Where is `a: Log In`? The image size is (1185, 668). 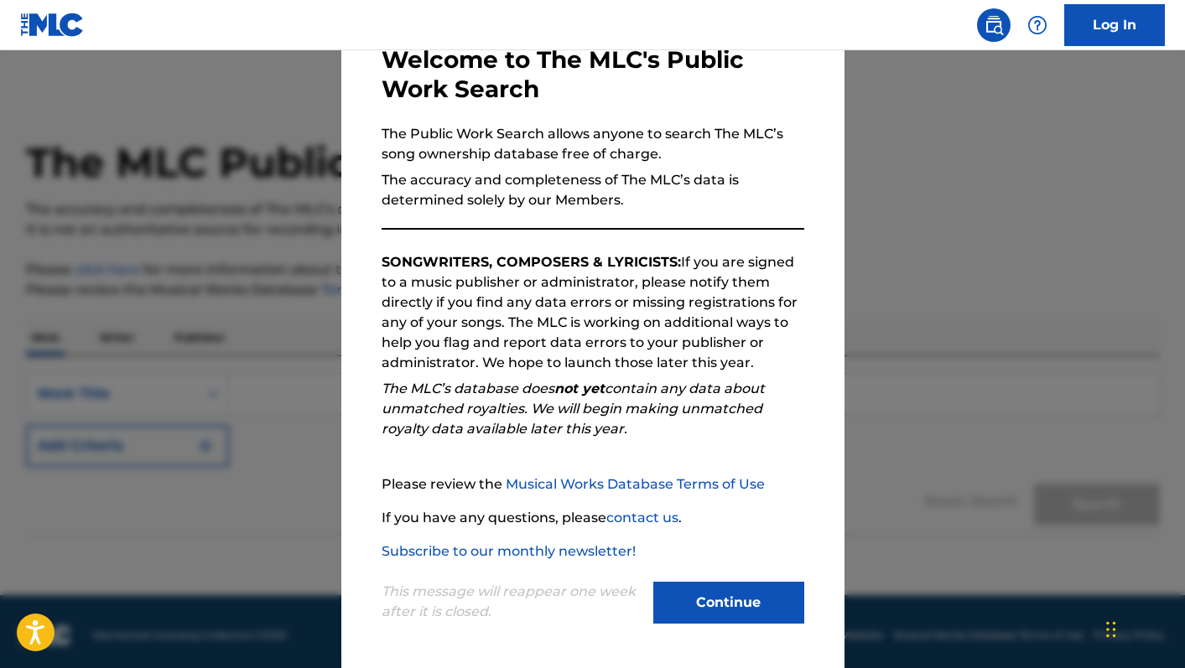 a: Log In is located at coordinates (1114, 25).